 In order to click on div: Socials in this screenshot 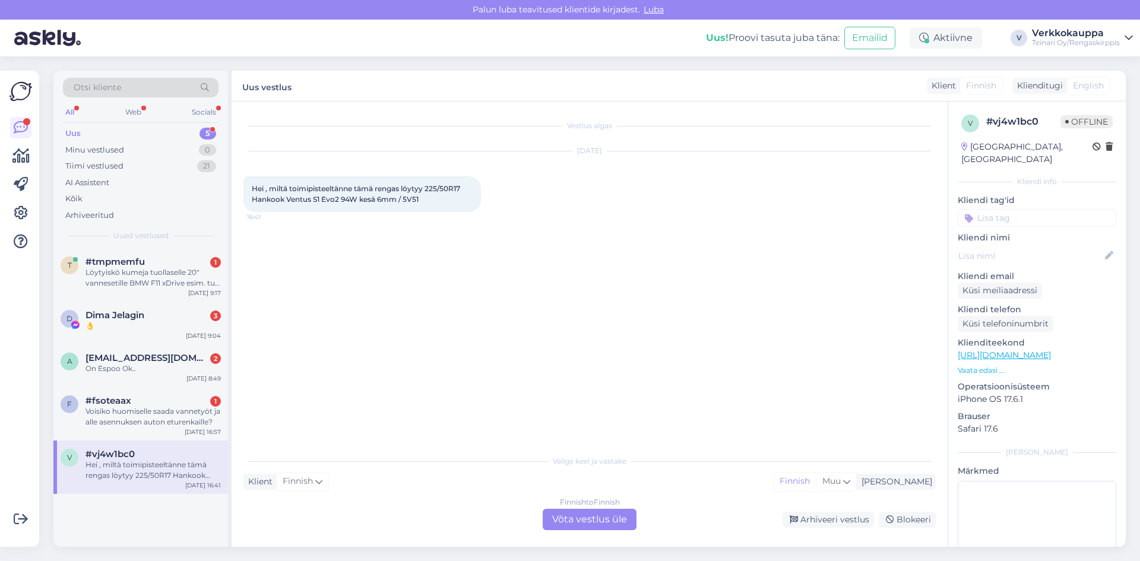, I will do `click(204, 112)`.